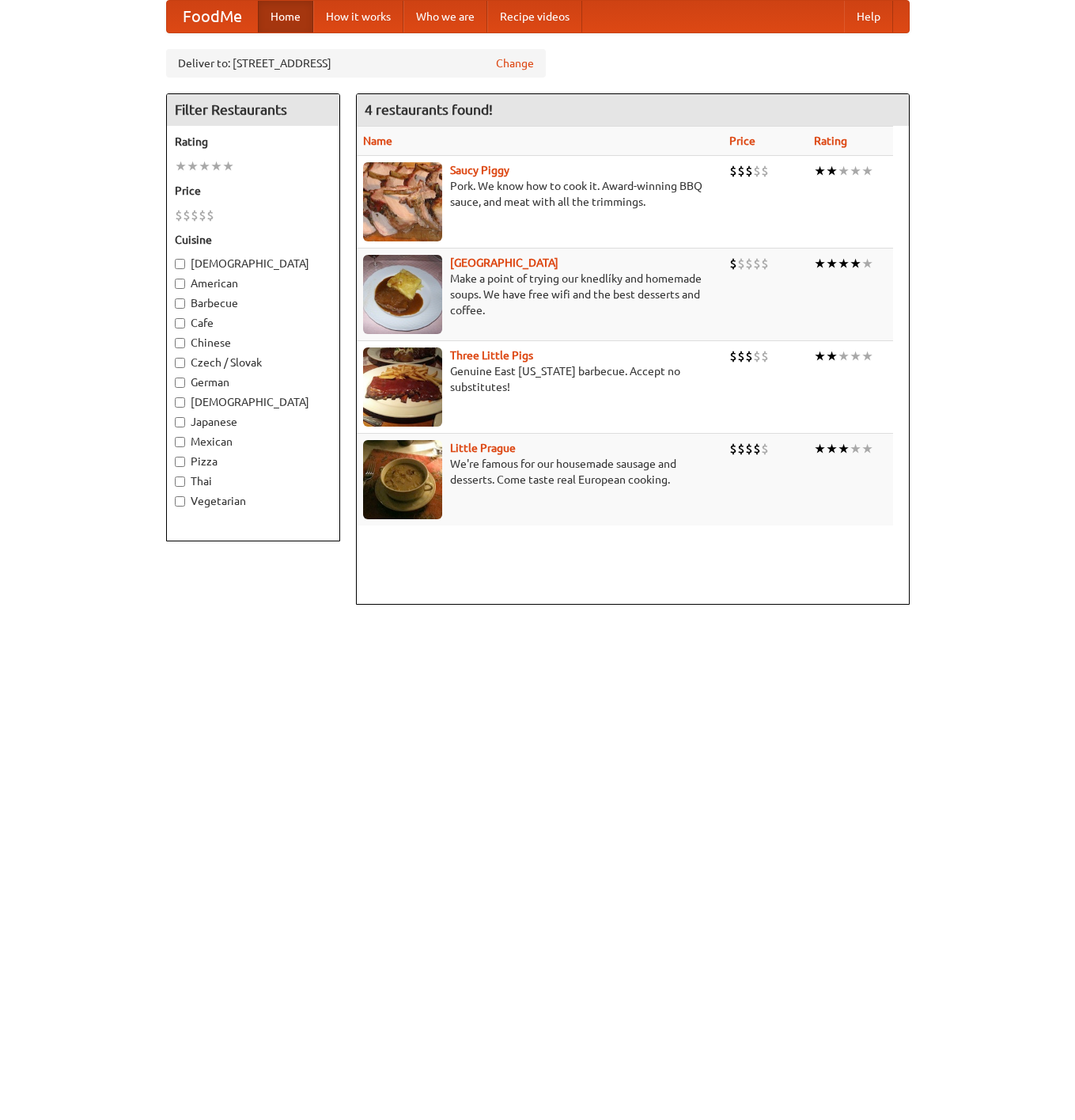 This screenshot has width=1075, height=1120. What do you see at coordinates (180, 283) in the screenshot?
I see `input: American` at bounding box center [180, 283].